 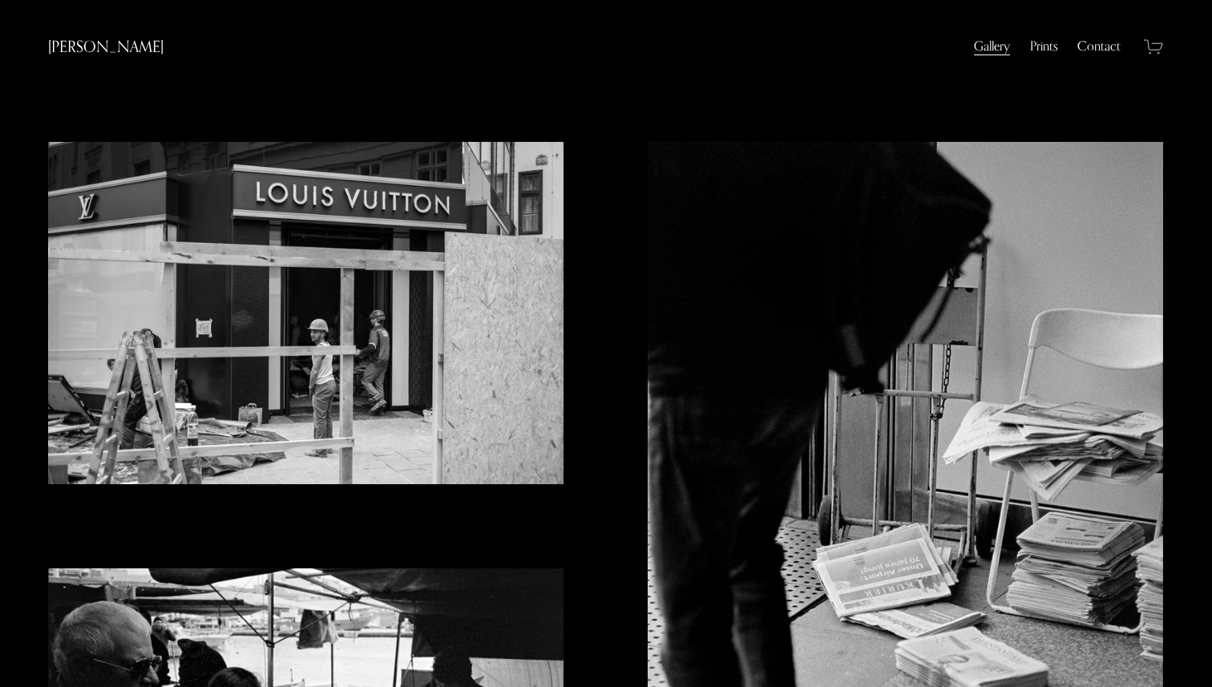 I want to click on a: Gallery, so click(x=991, y=46).